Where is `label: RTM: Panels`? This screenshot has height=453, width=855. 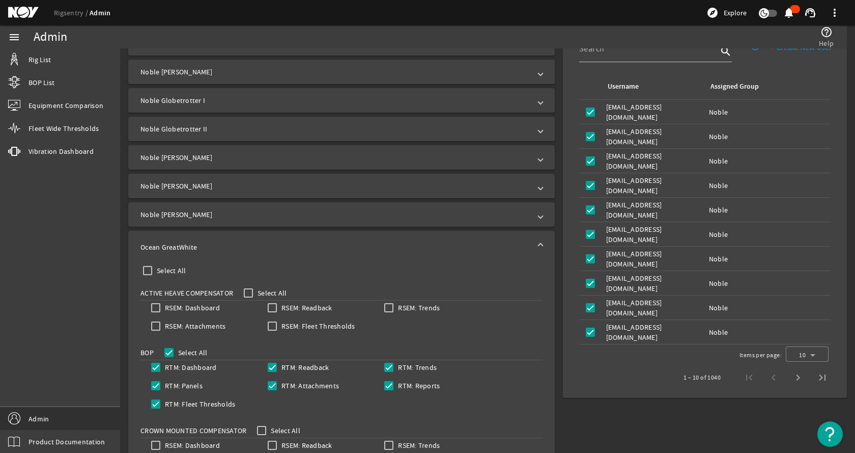
label: RTM: Panels is located at coordinates (183, 385).